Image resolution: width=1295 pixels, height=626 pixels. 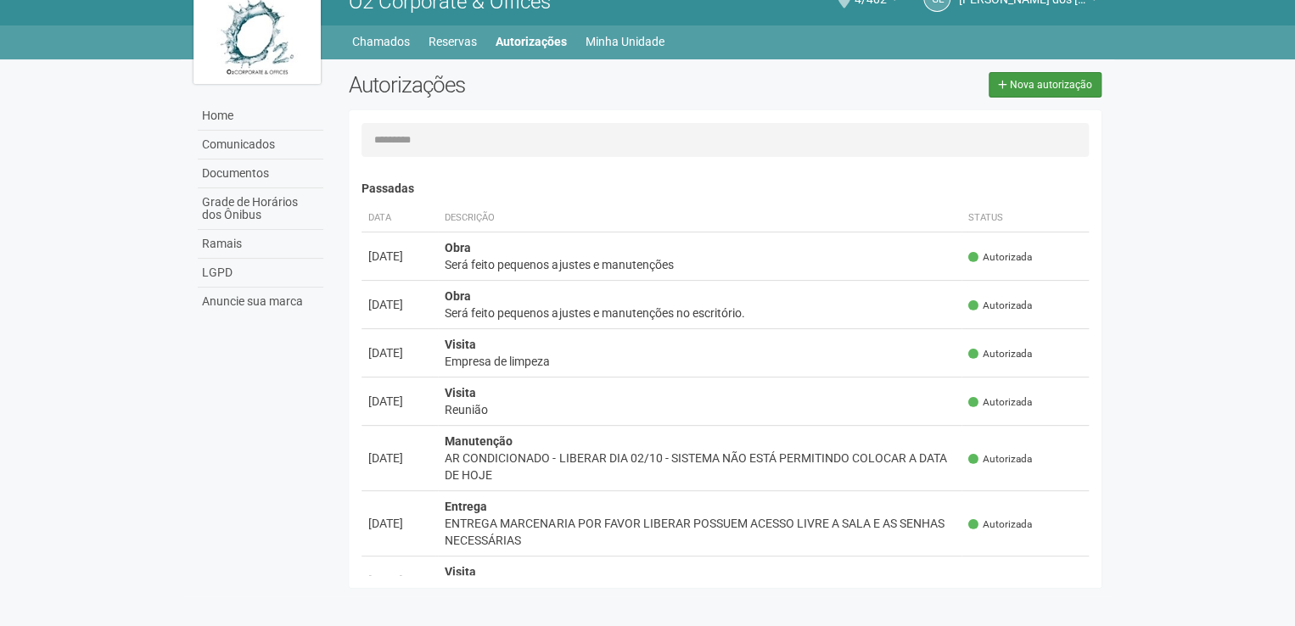 What do you see at coordinates (466, 507) in the screenshot?
I see `strong: Entrega` at bounding box center [466, 507].